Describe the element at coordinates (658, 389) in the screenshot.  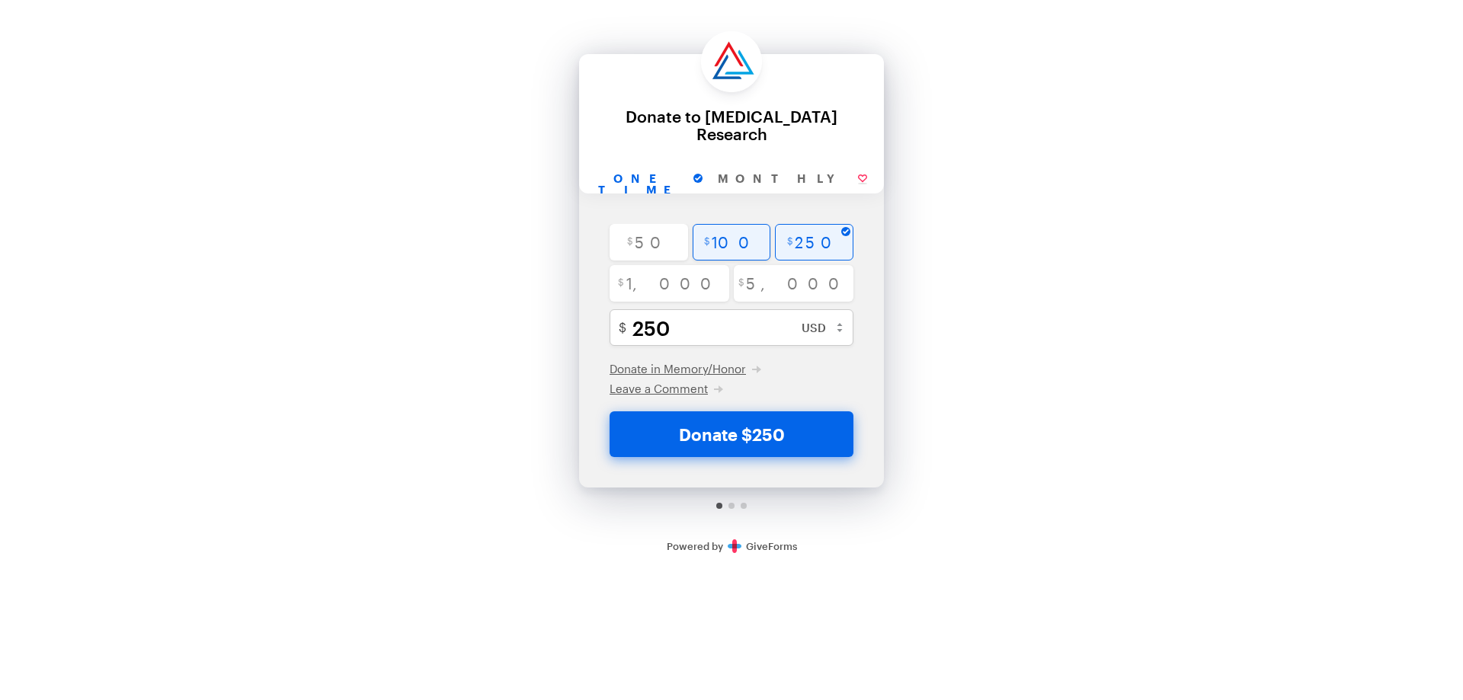
I see `span: Leave a Comment` at that location.